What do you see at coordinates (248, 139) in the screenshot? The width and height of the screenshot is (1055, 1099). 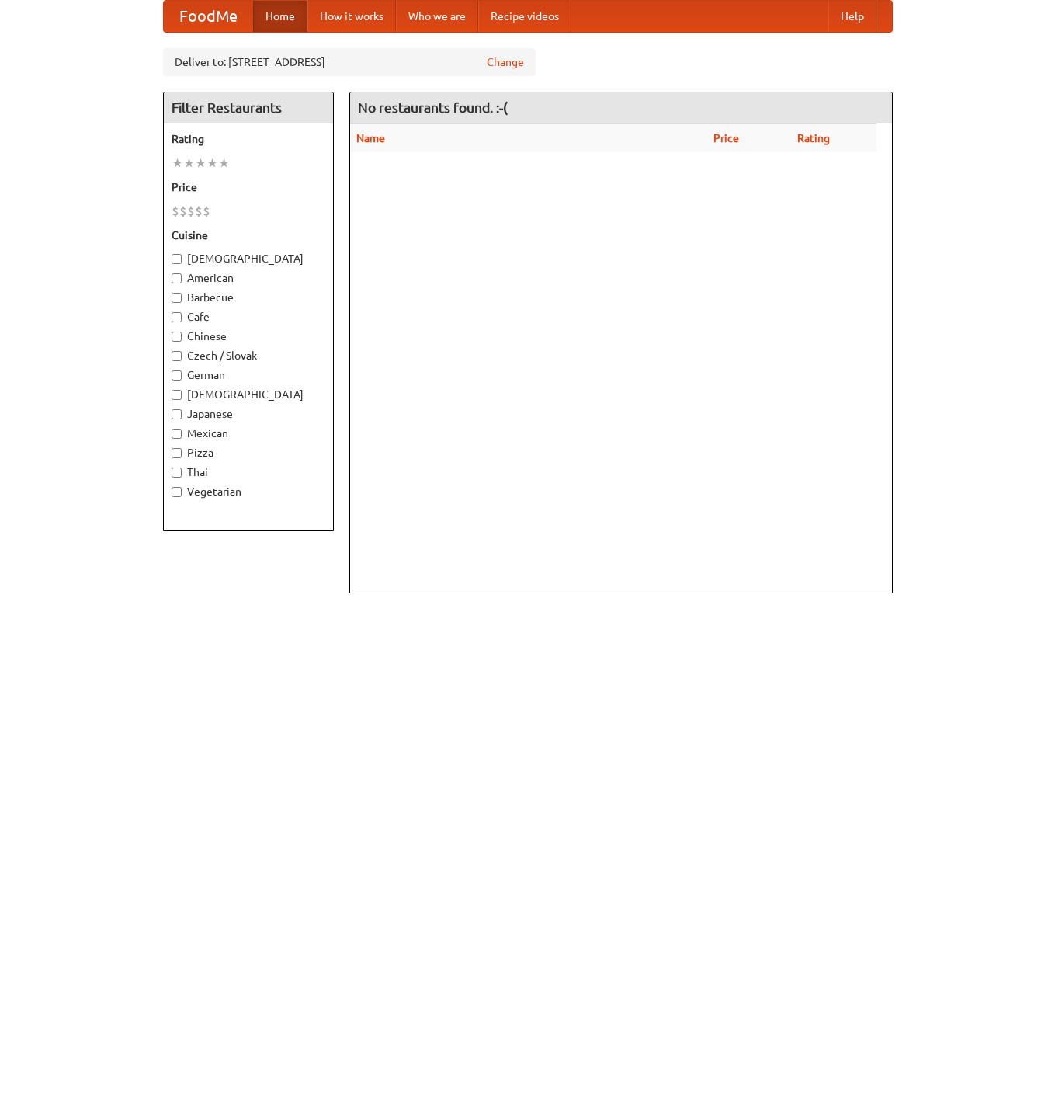 I see `h5: Rating` at bounding box center [248, 139].